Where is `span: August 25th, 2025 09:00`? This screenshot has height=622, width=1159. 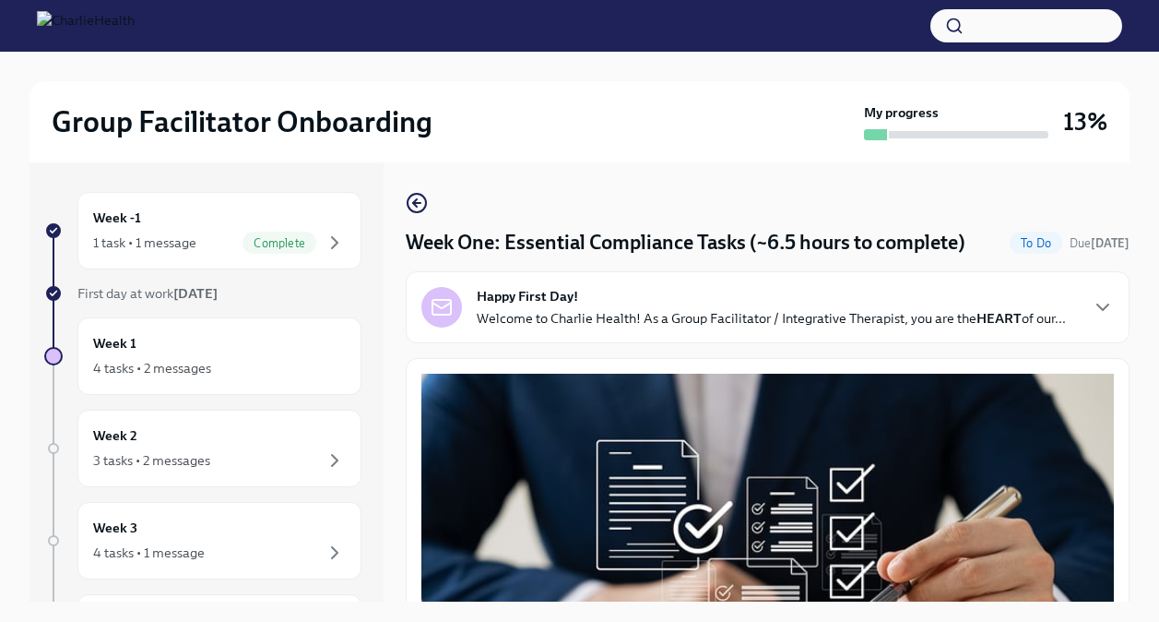
span: August 25th, 2025 09:00 is located at coordinates (1099, 243).